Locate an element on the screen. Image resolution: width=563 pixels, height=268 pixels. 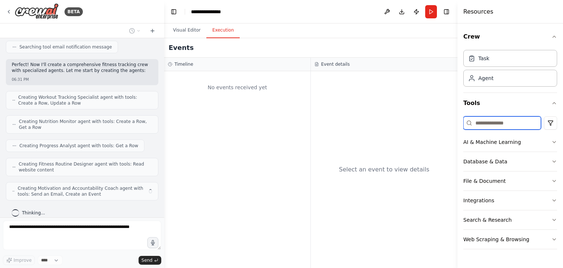
button: Click to speak your automation idea is located at coordinates (153, 242).